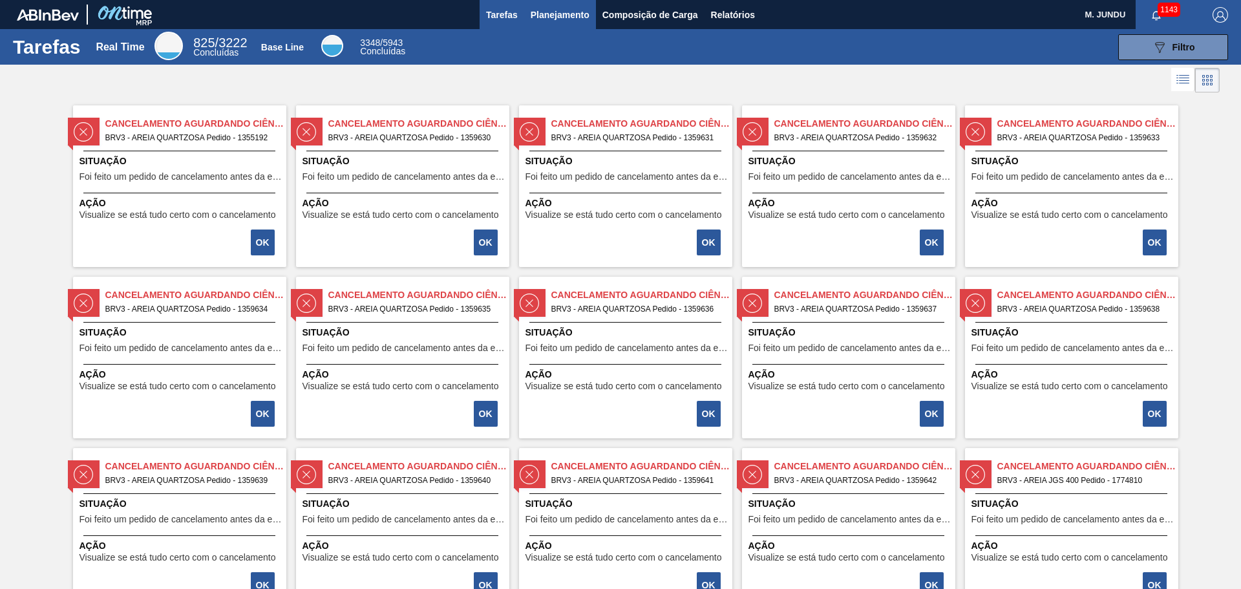  I want to click on span: BRV3 - AREIA JGS 400 Pedido - 1774810, so click(1083, 480).